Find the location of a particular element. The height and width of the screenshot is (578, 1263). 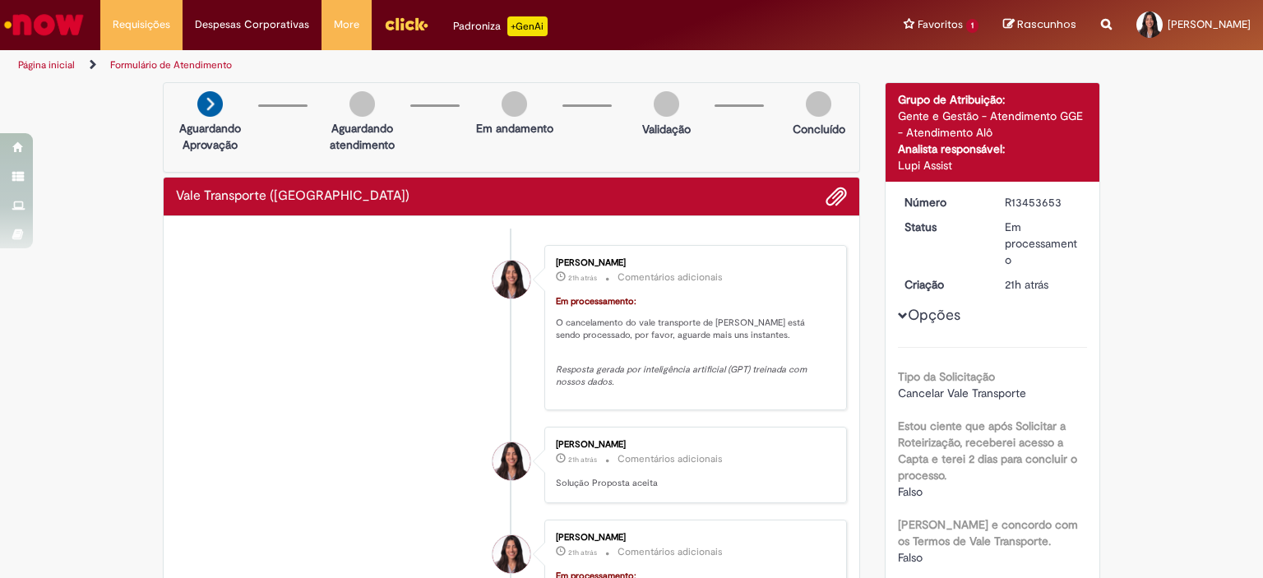

span: Cancelar Vale Transporte is located at coordinates (962, 393).